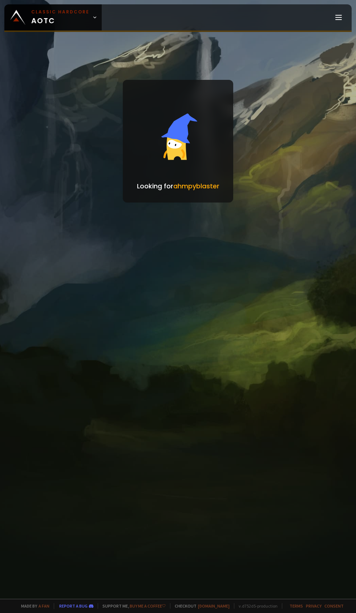  Describe the element at coordinates (53, 17) in the screenshot. I see `a: Classic HardcoreAOTC` at that location.